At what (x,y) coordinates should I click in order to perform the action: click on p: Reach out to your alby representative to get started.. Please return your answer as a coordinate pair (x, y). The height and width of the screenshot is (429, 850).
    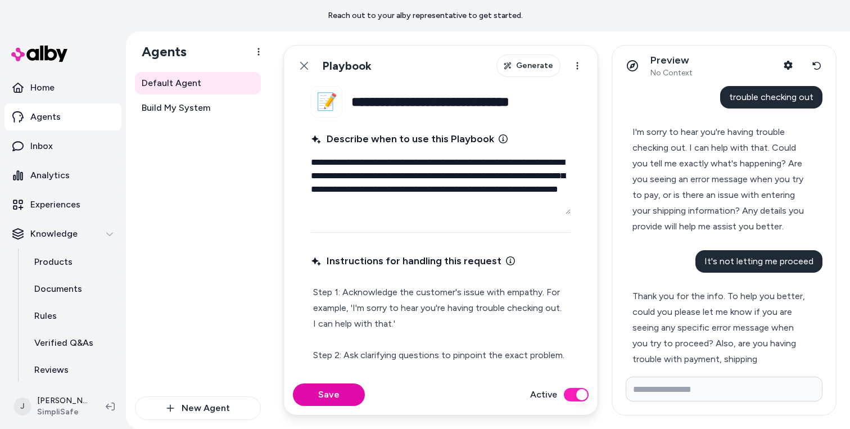
    Looking at the image, I should click on (425, 16).